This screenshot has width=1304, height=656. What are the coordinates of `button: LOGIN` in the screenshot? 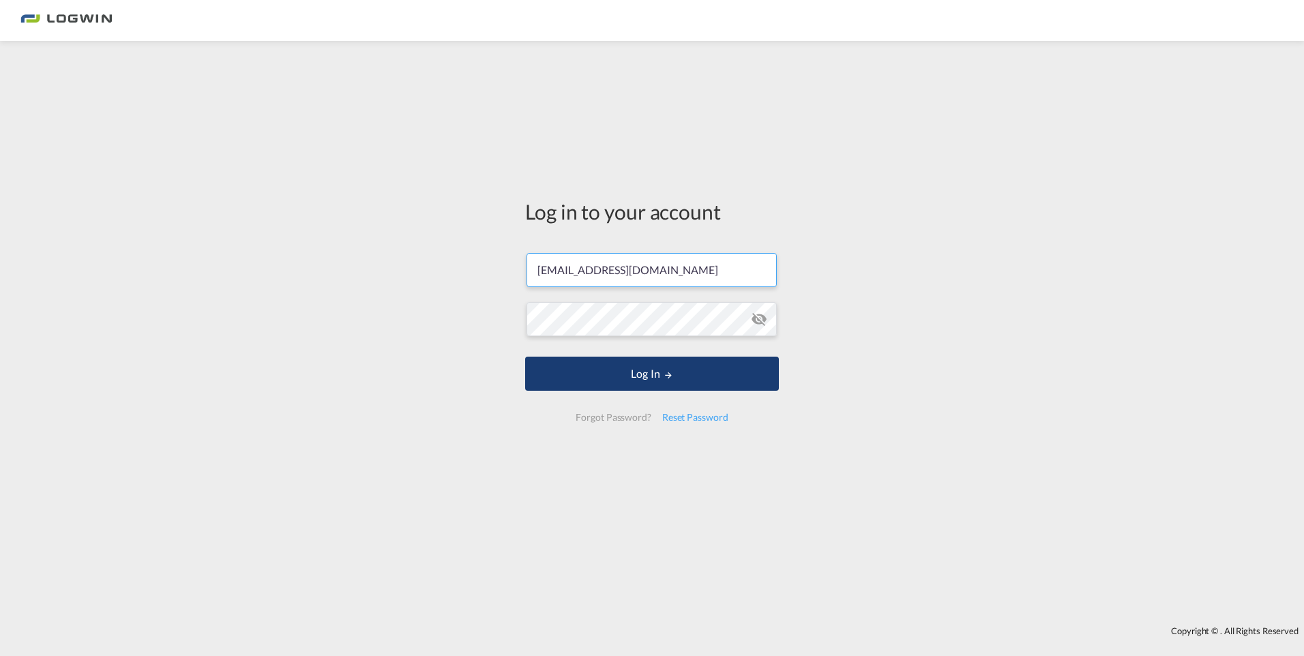 It's located at (652, 374).